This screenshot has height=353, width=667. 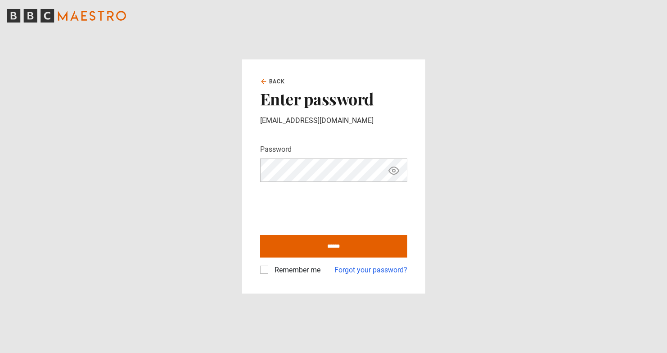 I want to click on label: Password, so click(x=276, y=149).